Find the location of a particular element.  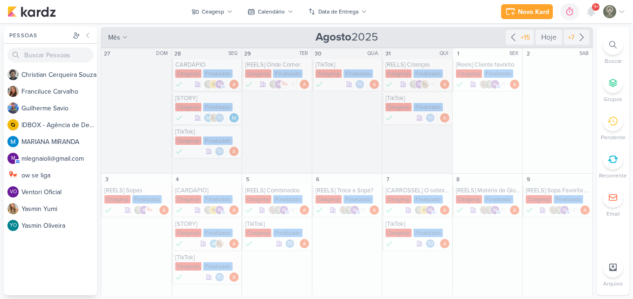

div: Yasmin Oliveira is located at coordinates (13, 226).